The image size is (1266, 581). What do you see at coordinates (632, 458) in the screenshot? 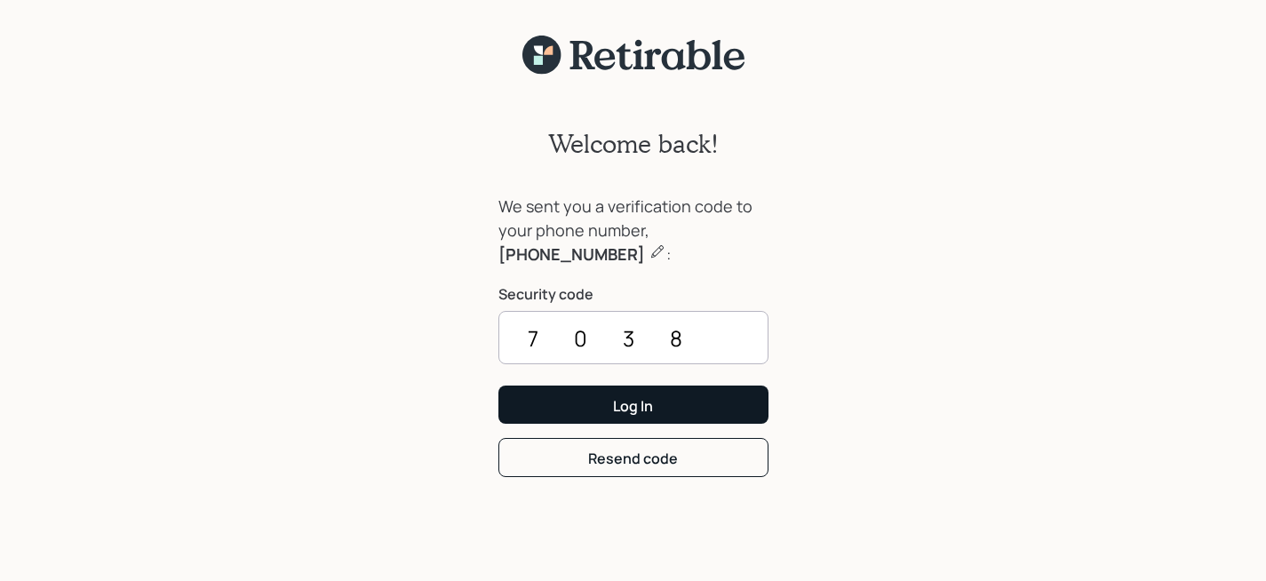
I see `div: Resend code` at bounding box center [632, 458].